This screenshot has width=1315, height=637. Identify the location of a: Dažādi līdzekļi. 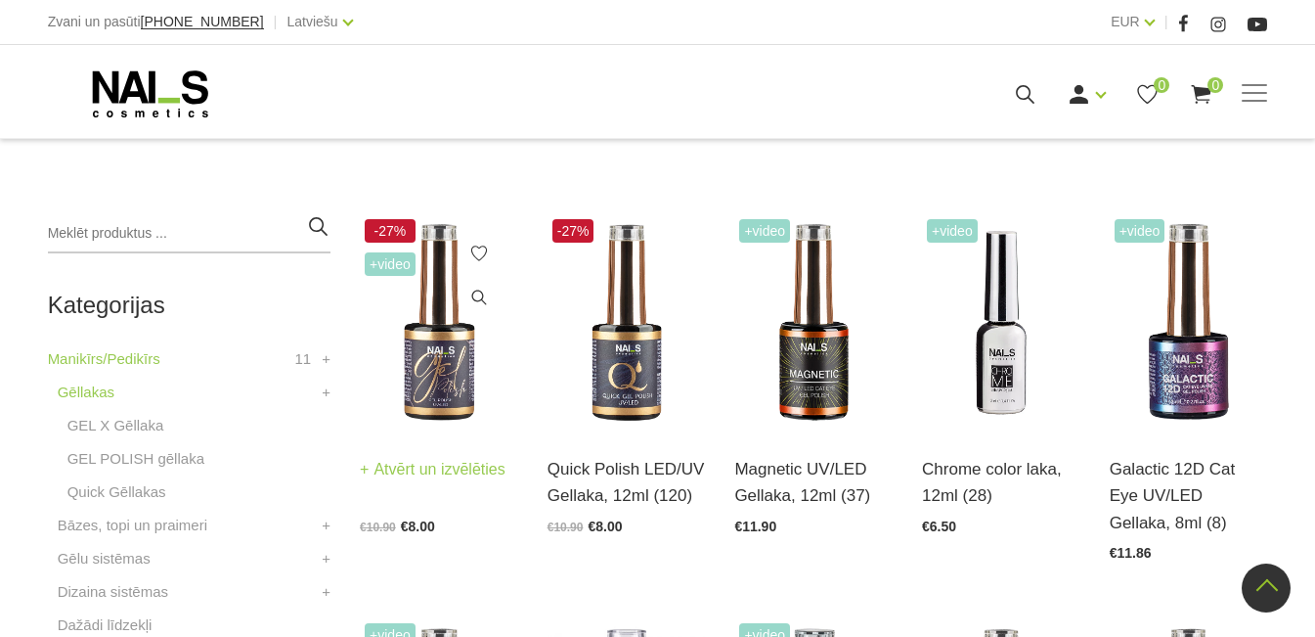
(105, 625).